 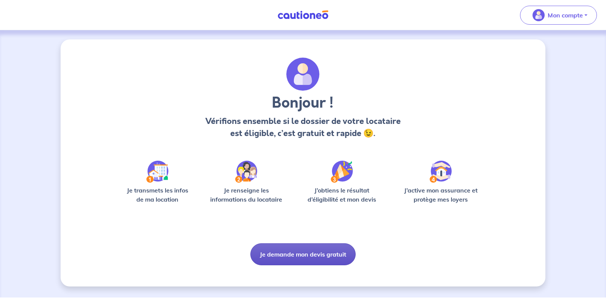 I want to click on p: Mon compte, so click(x=565, y=15).